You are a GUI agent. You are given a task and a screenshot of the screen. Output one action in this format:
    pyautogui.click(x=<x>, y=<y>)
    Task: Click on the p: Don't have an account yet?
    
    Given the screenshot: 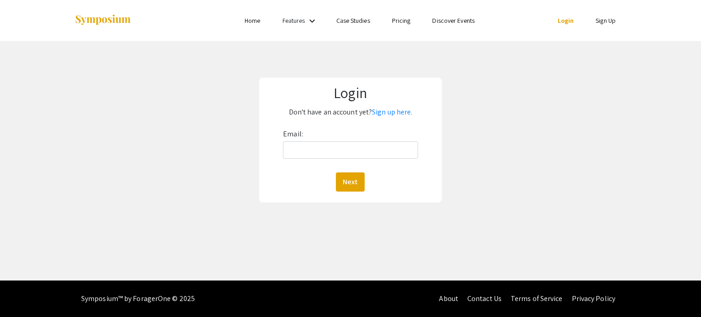 What is the action you would take?
    pyautogui.click(x=350, y=112)
    